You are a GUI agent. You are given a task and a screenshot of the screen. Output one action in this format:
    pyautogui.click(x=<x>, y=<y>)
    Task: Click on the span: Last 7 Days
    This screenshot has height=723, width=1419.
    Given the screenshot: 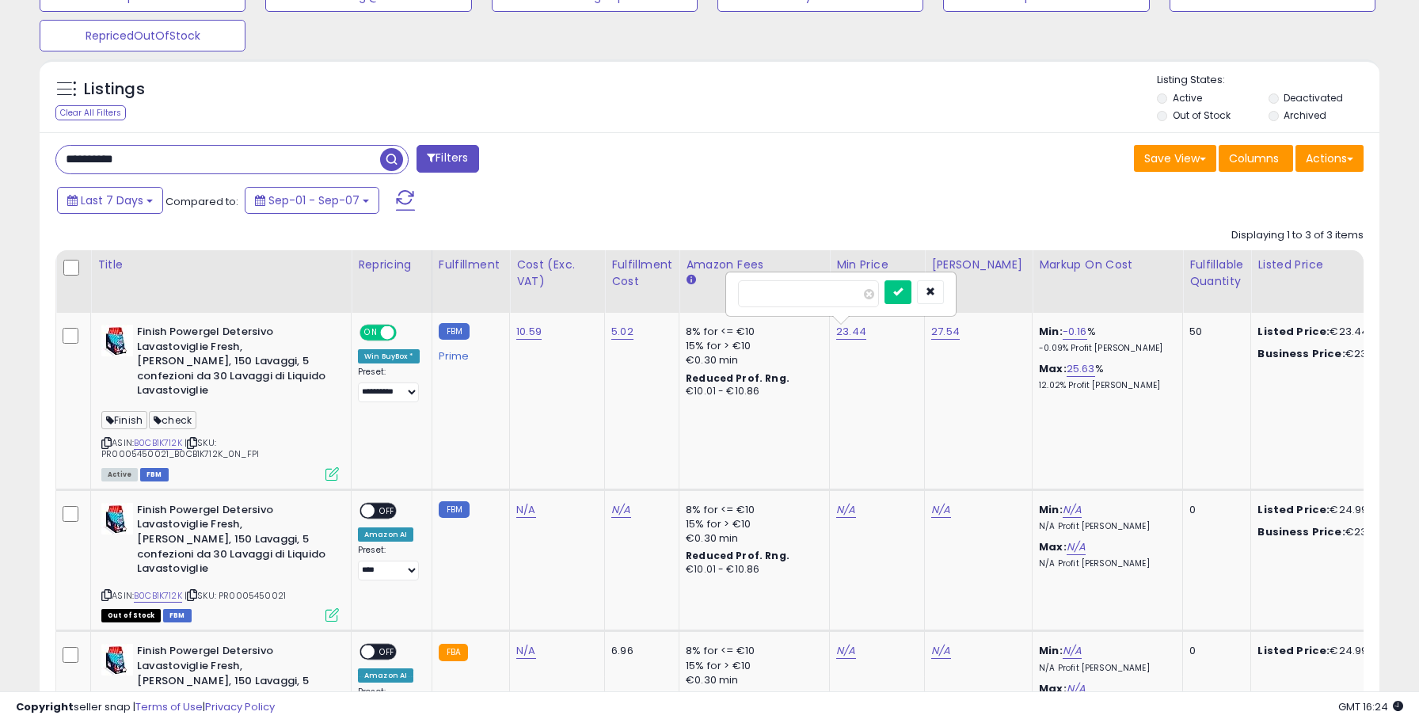 What is the action you would take?
    pyautogui.click(x=112, y=200)
    